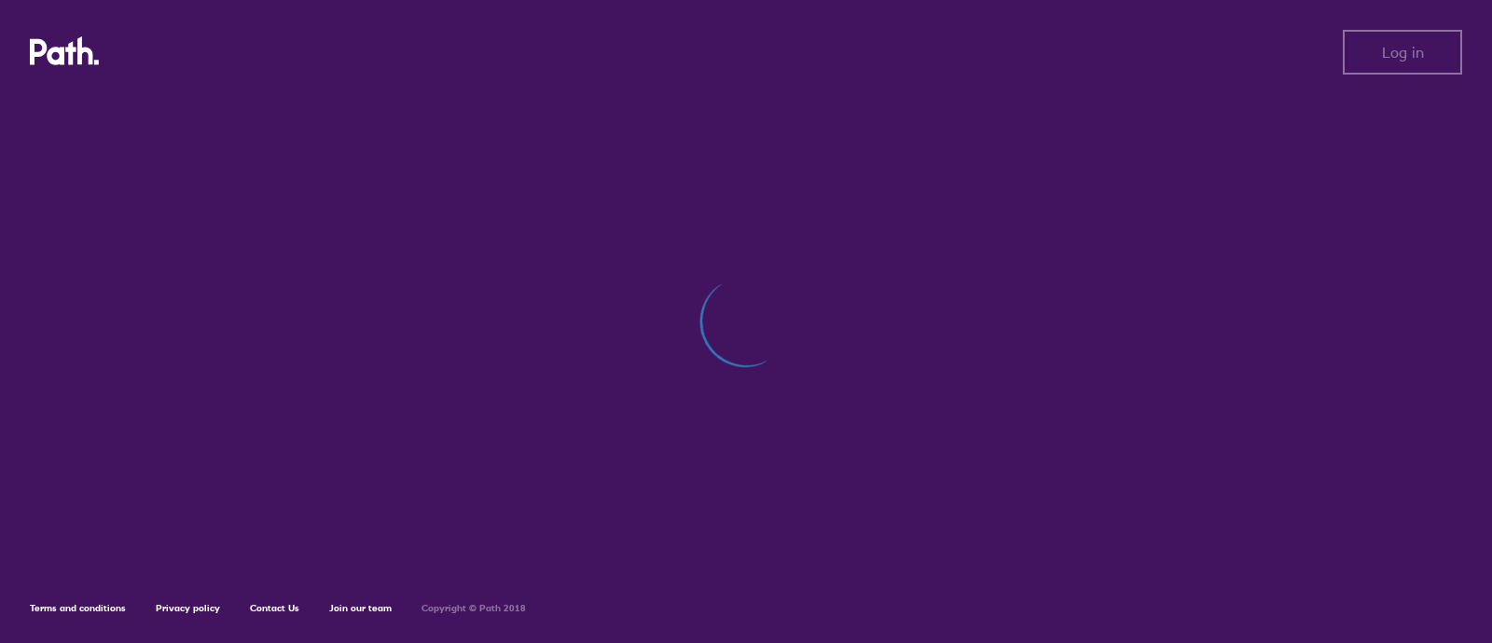 The image size is (1492, 643). Describe the element at coordinates (1403, 52) in the screenshot. I see `button: Log in` at that location.